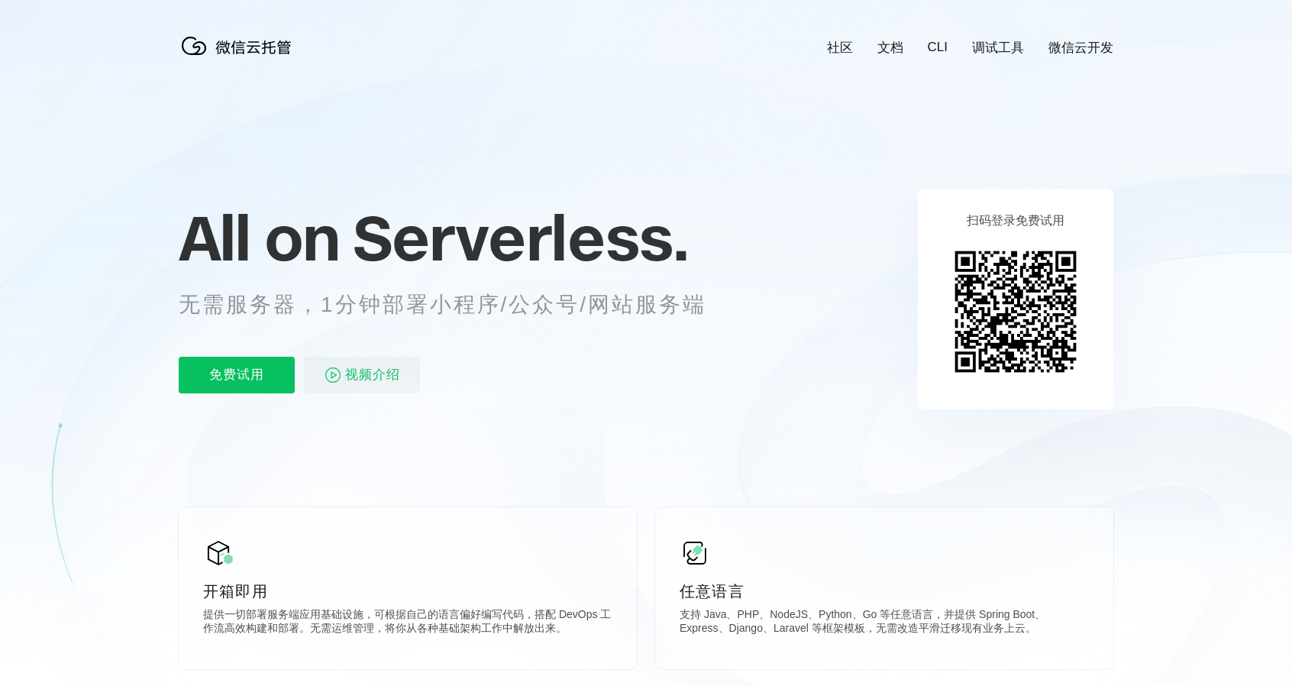 This screenshot has height=686, width=1292. I want to click on p: 支持 Java、PHP、NodeJS、Python、Go 等任意语言，并提供 Spring Boot、Express、Django、Laravel 等框架模板，无需改造平滑迁移现有业务上云。, so click(884, 623).